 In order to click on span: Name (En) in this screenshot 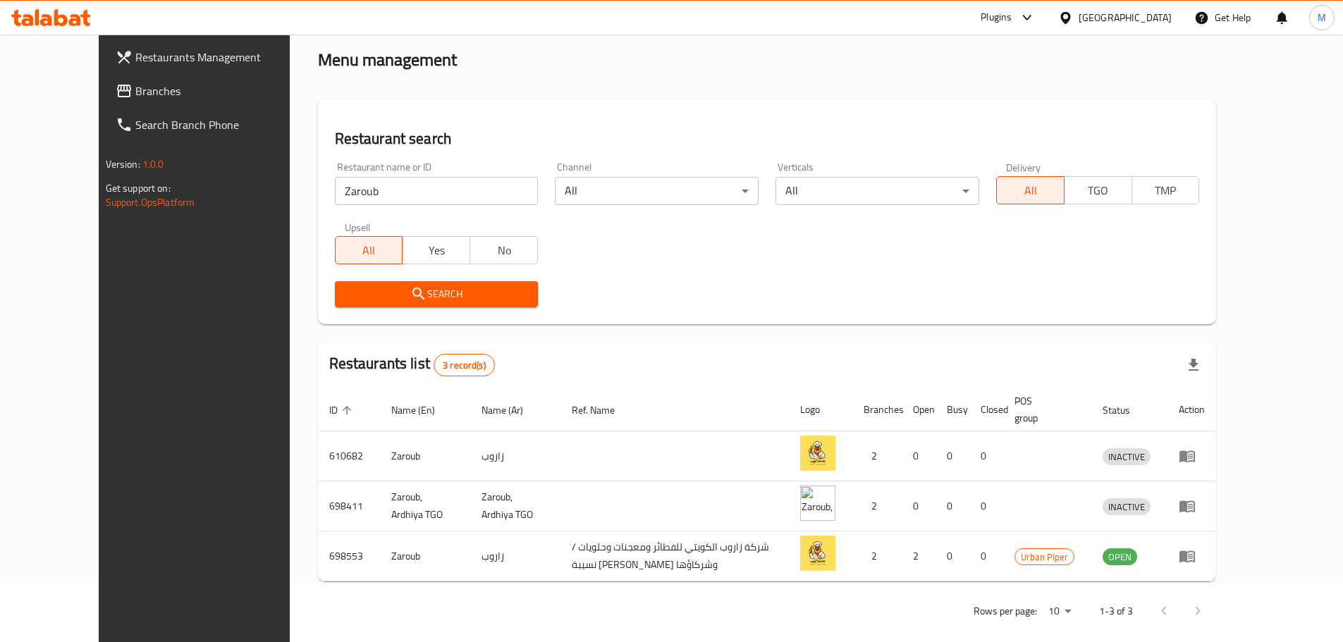, I will do `click(422, 410)`.